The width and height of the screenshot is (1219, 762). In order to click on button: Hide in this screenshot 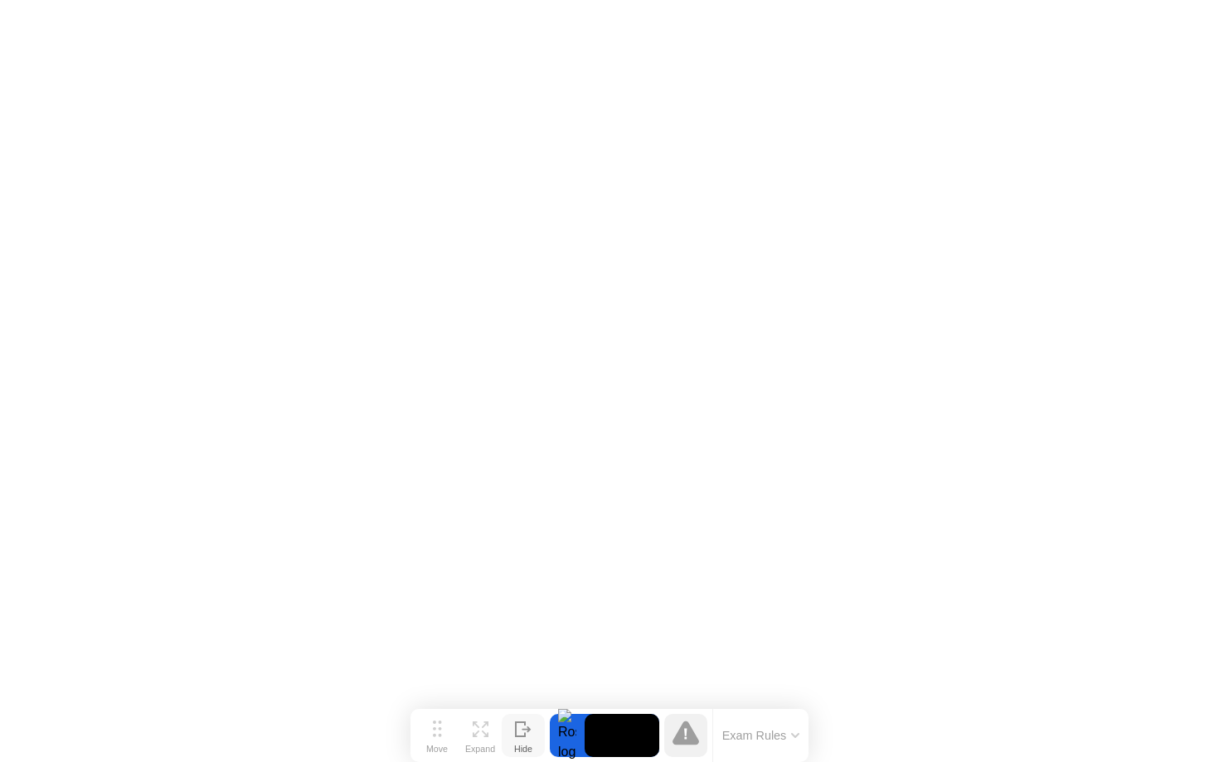, I will do `click(523, 736)`.